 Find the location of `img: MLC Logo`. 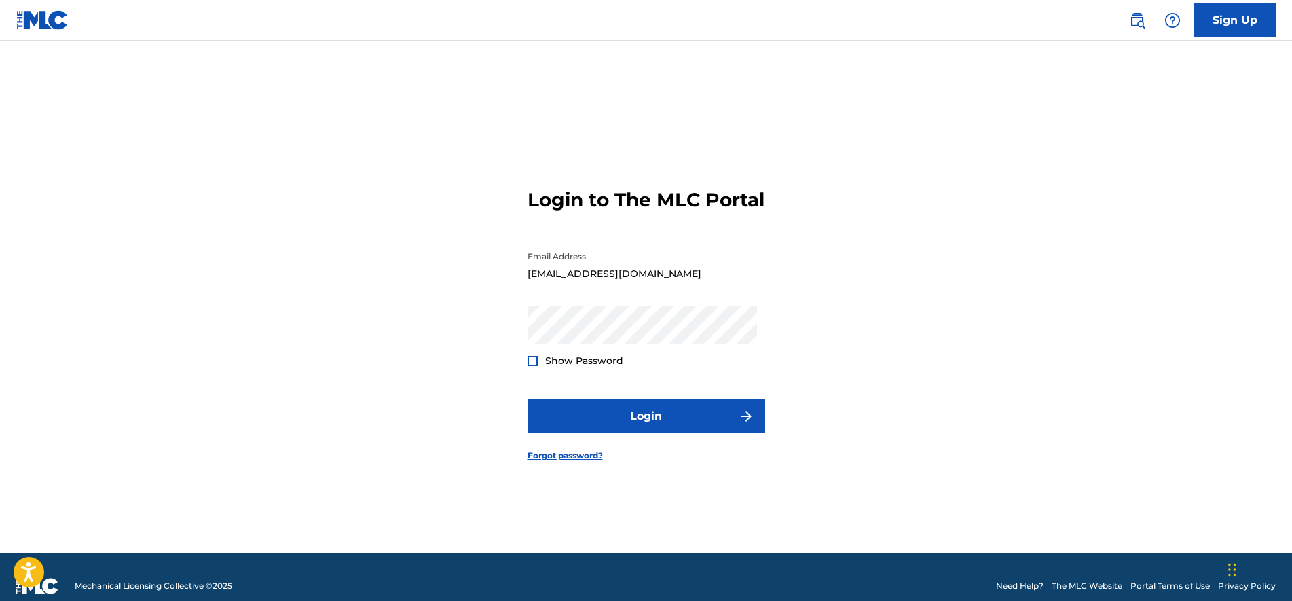

img: MLC Logo is located at coordinates (42, 20).